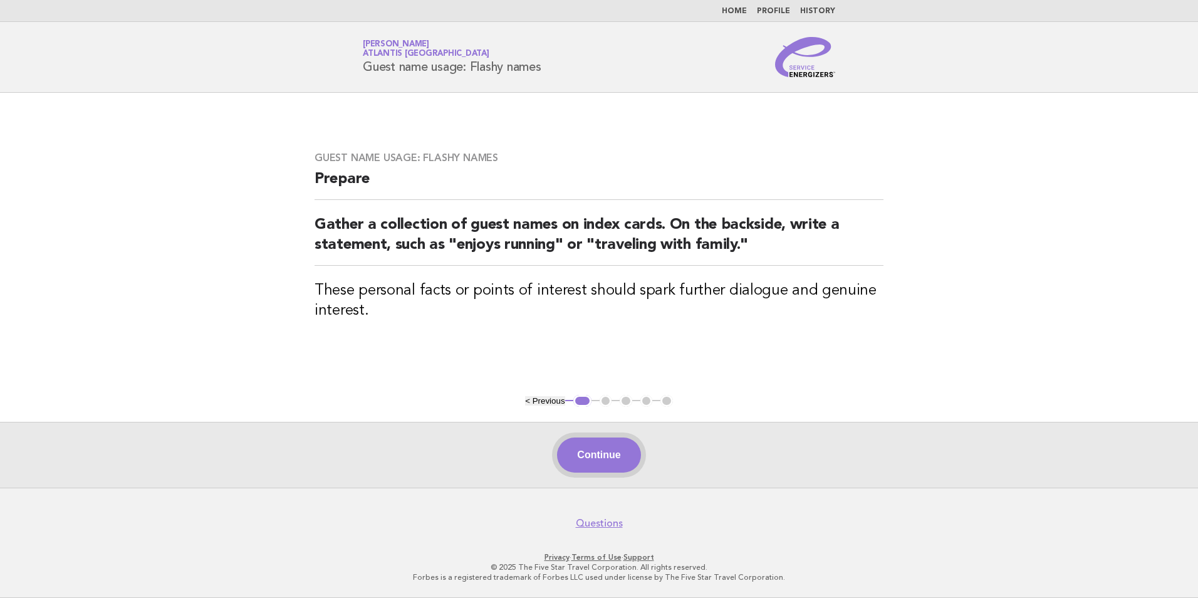 The image size is (1198, 598). What do you see at coordinates (599, 577) in the screenshot?
I see `p: Forbes is a registered trademark of Forbes LLC used under license by The Five Star Travel Corpora...` at bounding box center [599, 577].